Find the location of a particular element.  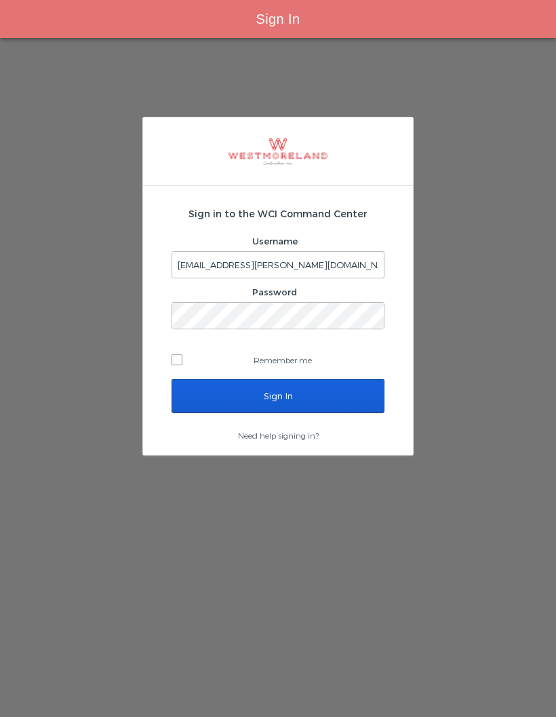

label: Remember me is located at coordinates (278, 360).